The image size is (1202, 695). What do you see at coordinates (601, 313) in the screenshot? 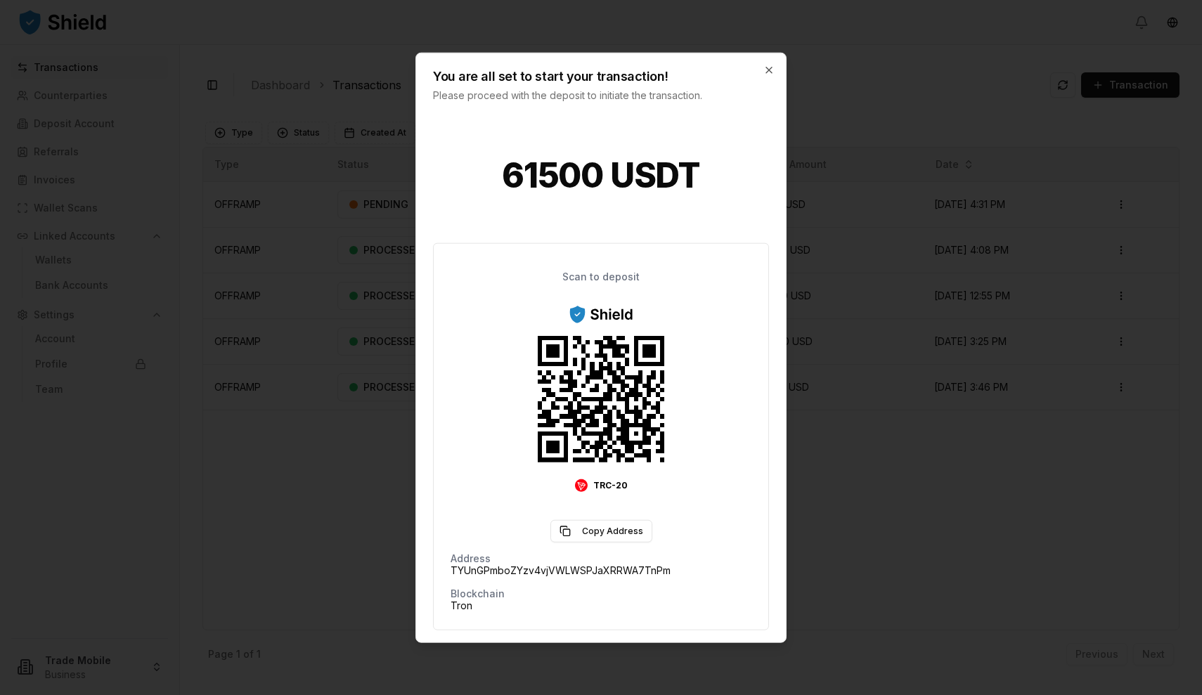
I see `img: ShieldPay Logo` at bounding box center [601, 313].